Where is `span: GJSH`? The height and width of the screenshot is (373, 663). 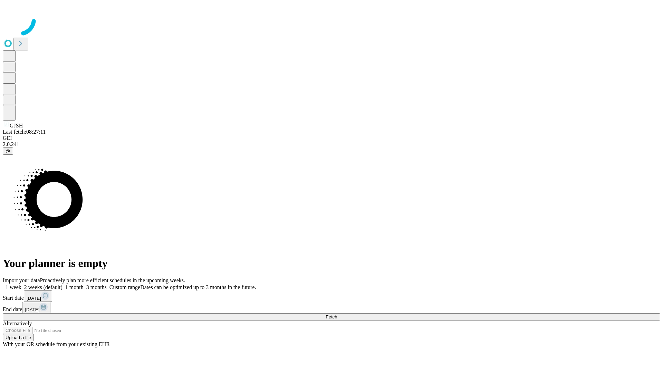 span: GJSH is located at coordinates (16, 125).